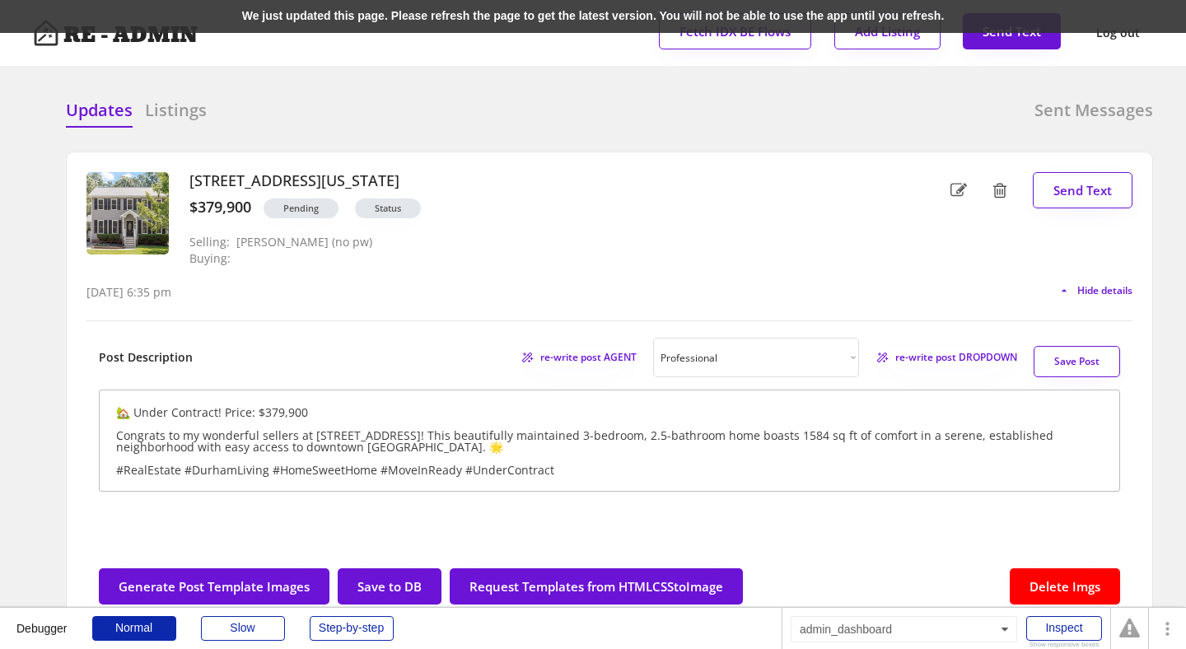 This screenshot has height=649, width=1186. I want to click on button: re-write post DROPDOWN, so click(947, 358).